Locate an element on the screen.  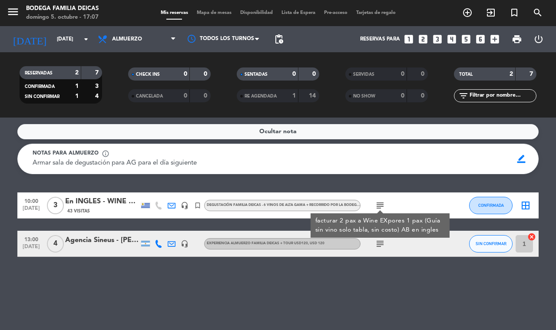
i: looks_3 is located at coordinates (438, 39).